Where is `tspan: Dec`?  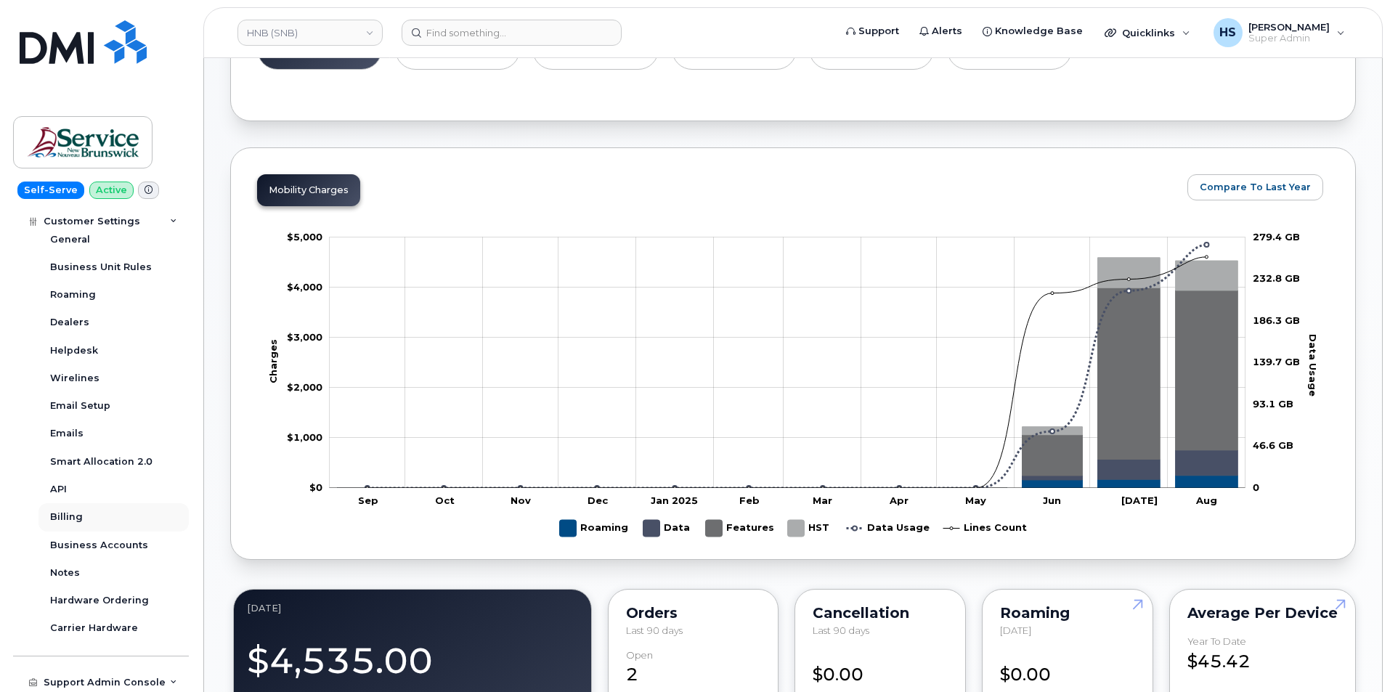
tspan: Dec is located at coordinates (598, 501).